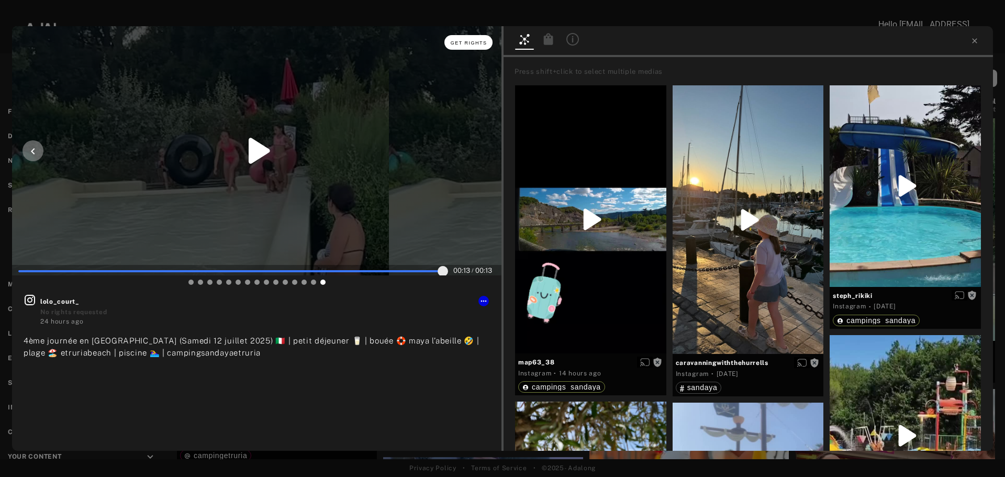  I want to click on time: 2025-08-31T10:33:31.000Z, so click(62, 321).